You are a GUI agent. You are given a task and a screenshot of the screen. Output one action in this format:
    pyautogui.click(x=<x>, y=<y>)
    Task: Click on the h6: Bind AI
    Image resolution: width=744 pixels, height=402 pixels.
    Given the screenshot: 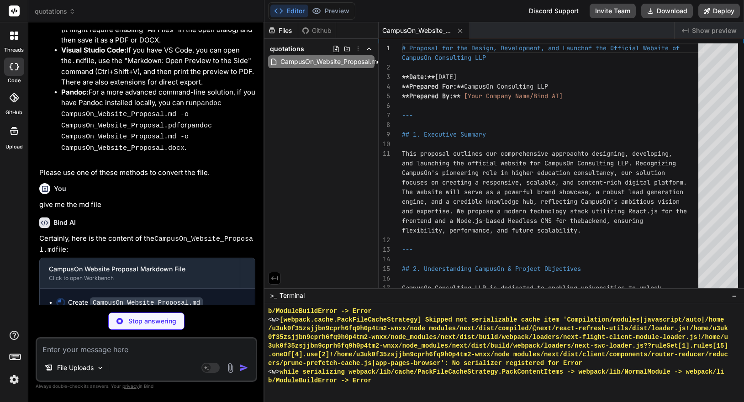 What is the action you would take?
    pyautogui.click(x=64, y=222)
    